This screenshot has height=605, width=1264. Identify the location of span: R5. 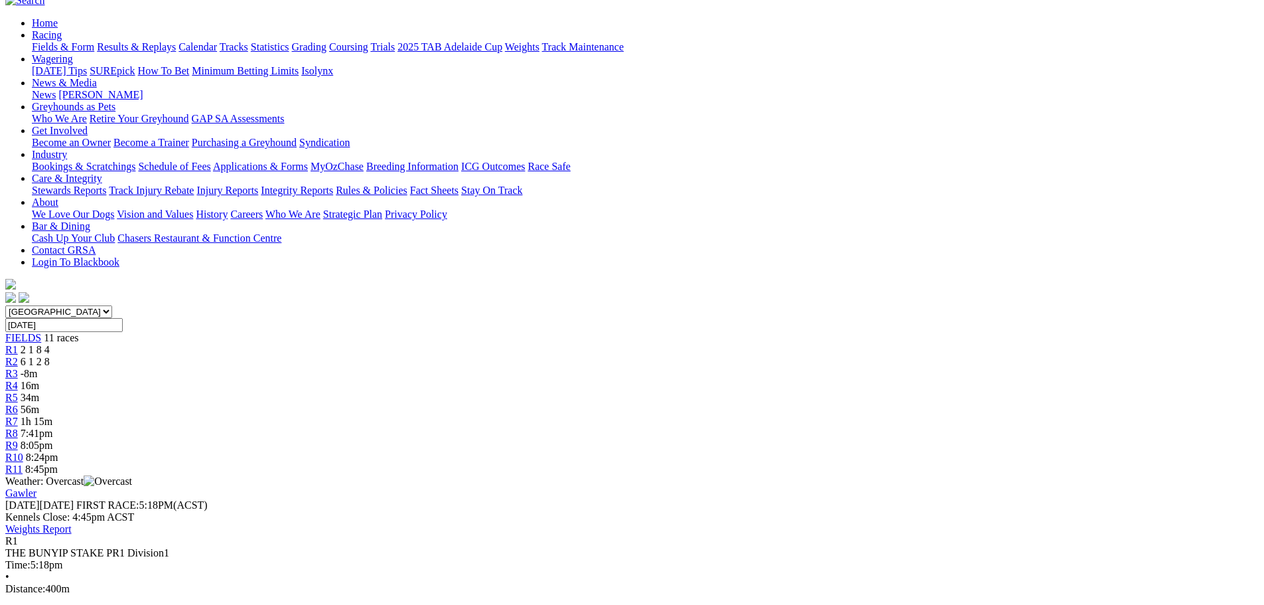
(11, 397).